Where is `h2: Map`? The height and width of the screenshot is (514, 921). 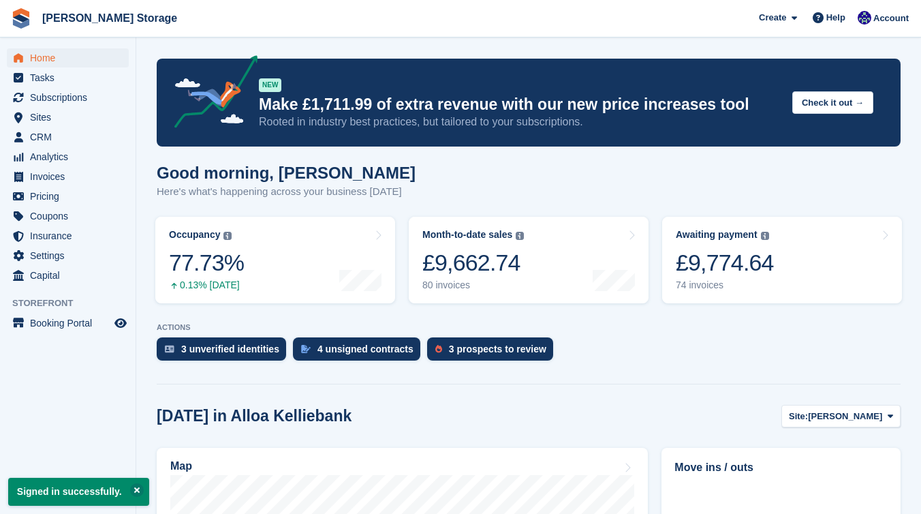 h2: Map is located at coordinates (181, 466).